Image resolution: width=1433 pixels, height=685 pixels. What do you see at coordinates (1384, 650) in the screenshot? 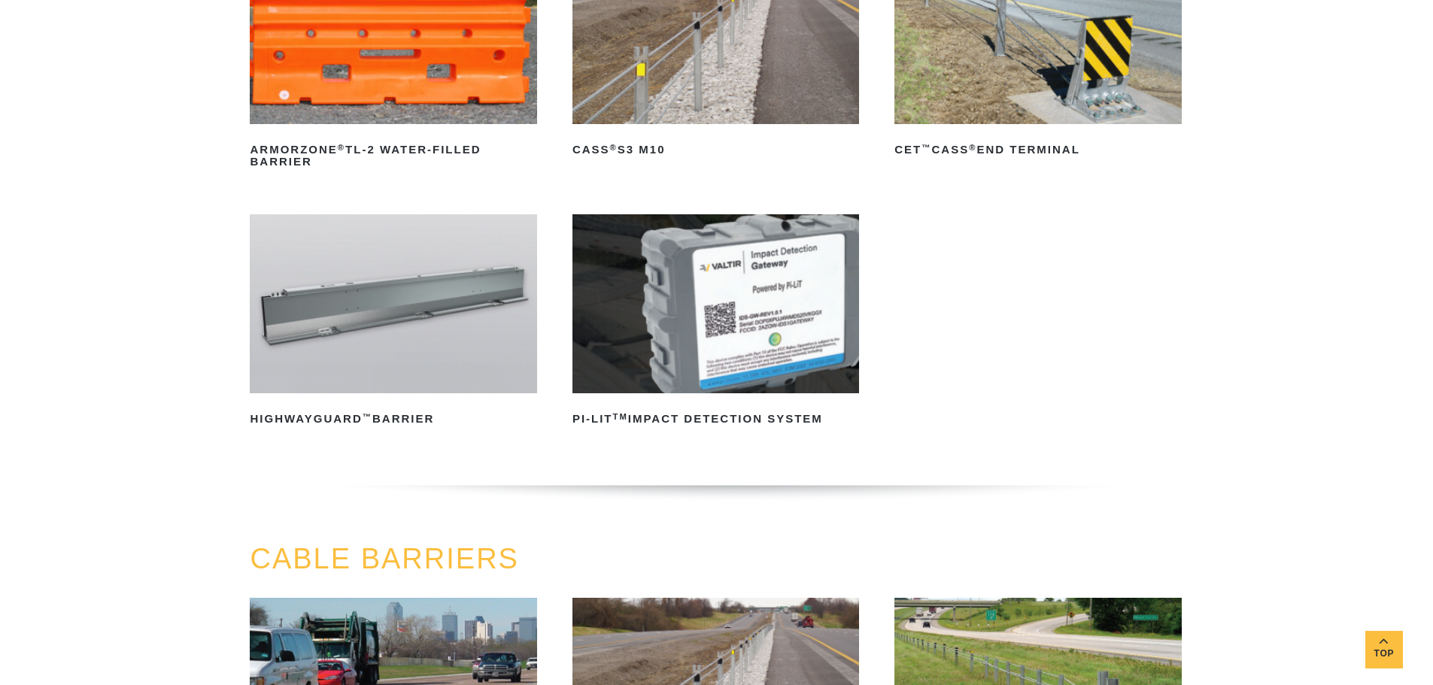
I see `a: Top` at bounding box center [1384, 650].